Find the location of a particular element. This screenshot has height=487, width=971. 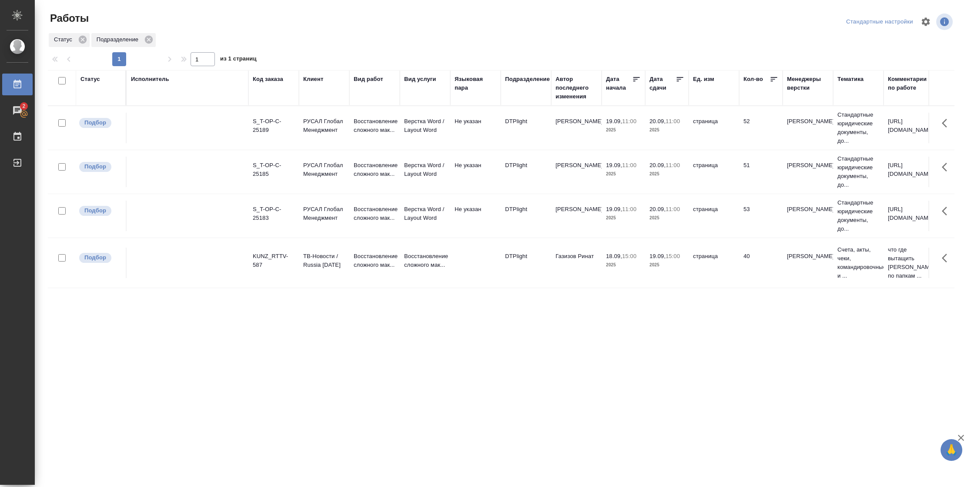

div: Вид услуги is located at coordinates (420, 79).